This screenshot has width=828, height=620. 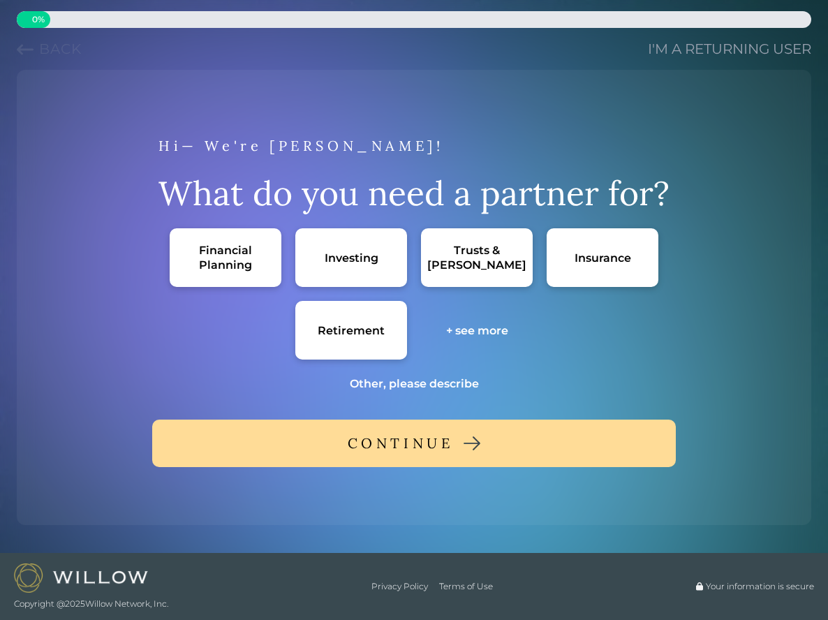 What do you see at coordinates (414, 383) in the screenshot?
I see `div: Other, please describe` at bounding box center [414, 383].